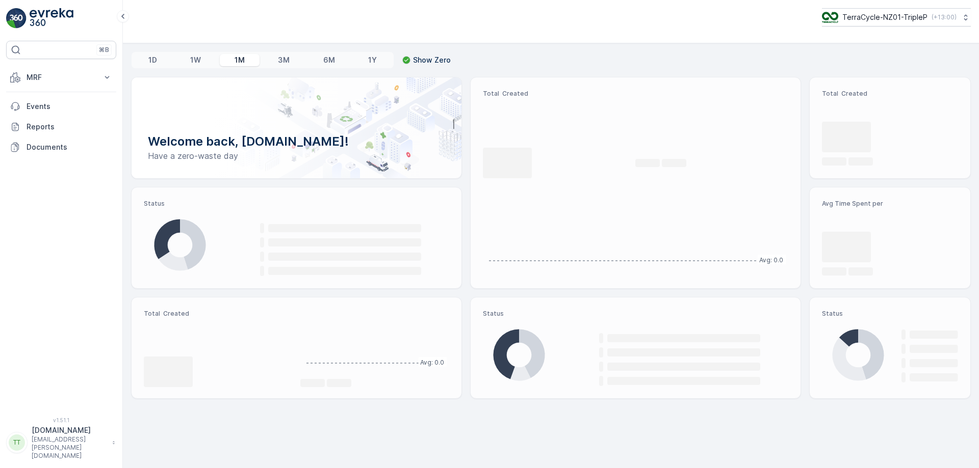  What do you see at coordinates (889, 204) in the screenshot?
I see `p: Avg Time Spent per` at bounding box center [889, 204].